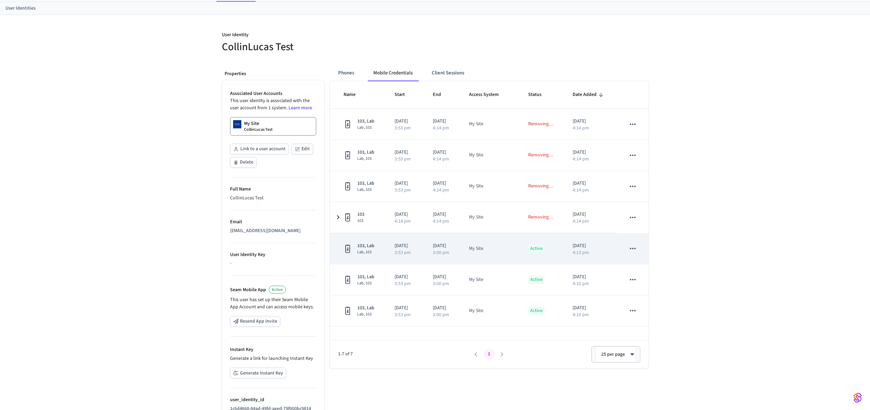 This screenshot has height=410, width=870. Describe the element at coordinates (248, 290) in the screenshot. I see `p: Seam Mobile App` at that location.